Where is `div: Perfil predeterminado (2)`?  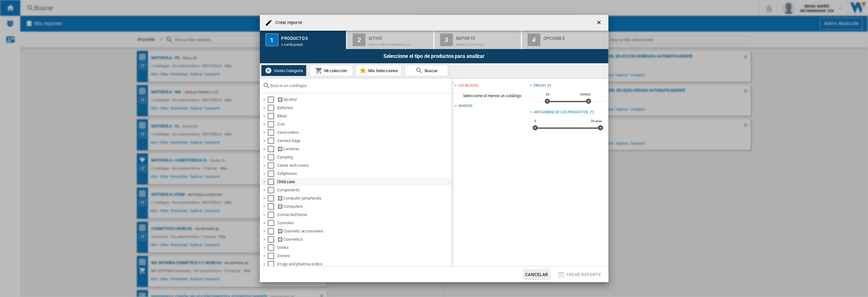
div: Perfil predeterminado (2) is located at coordinates (399, 43).